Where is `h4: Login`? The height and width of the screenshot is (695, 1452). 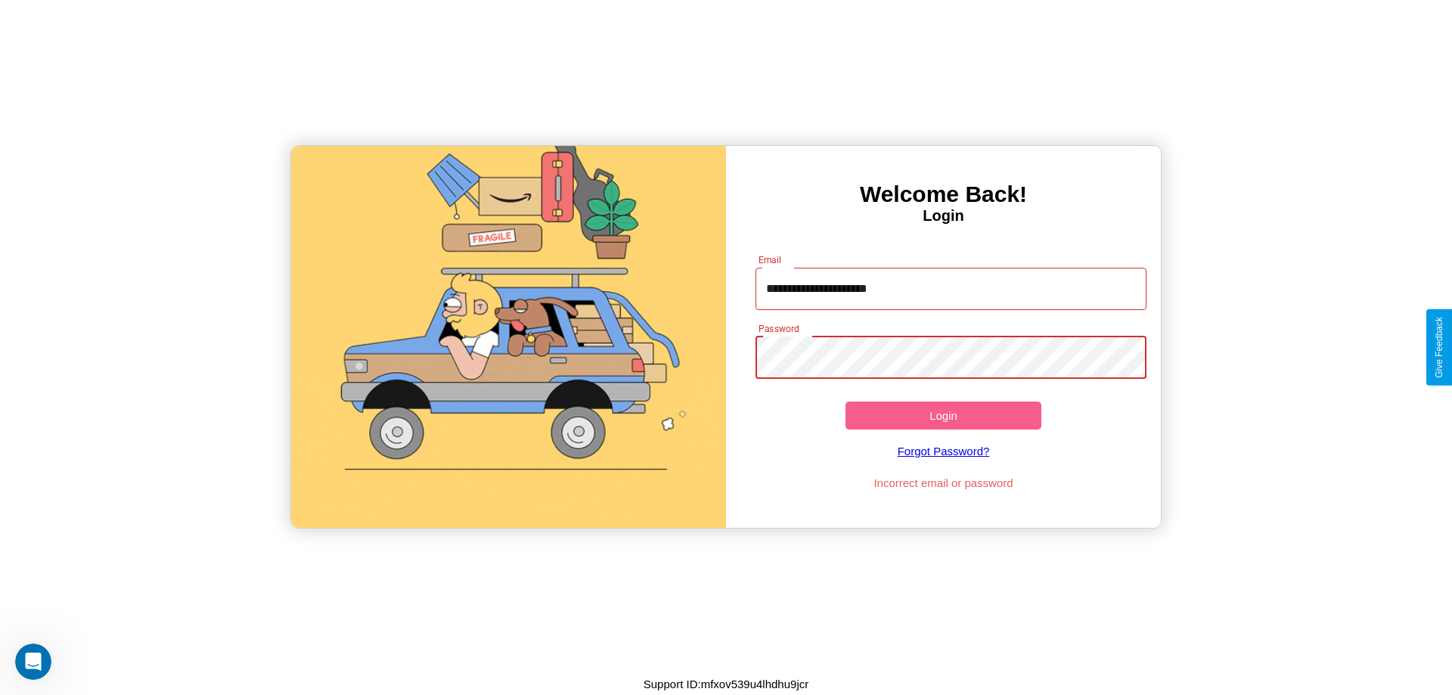
h4: Login is located at coordinates (943, 216).